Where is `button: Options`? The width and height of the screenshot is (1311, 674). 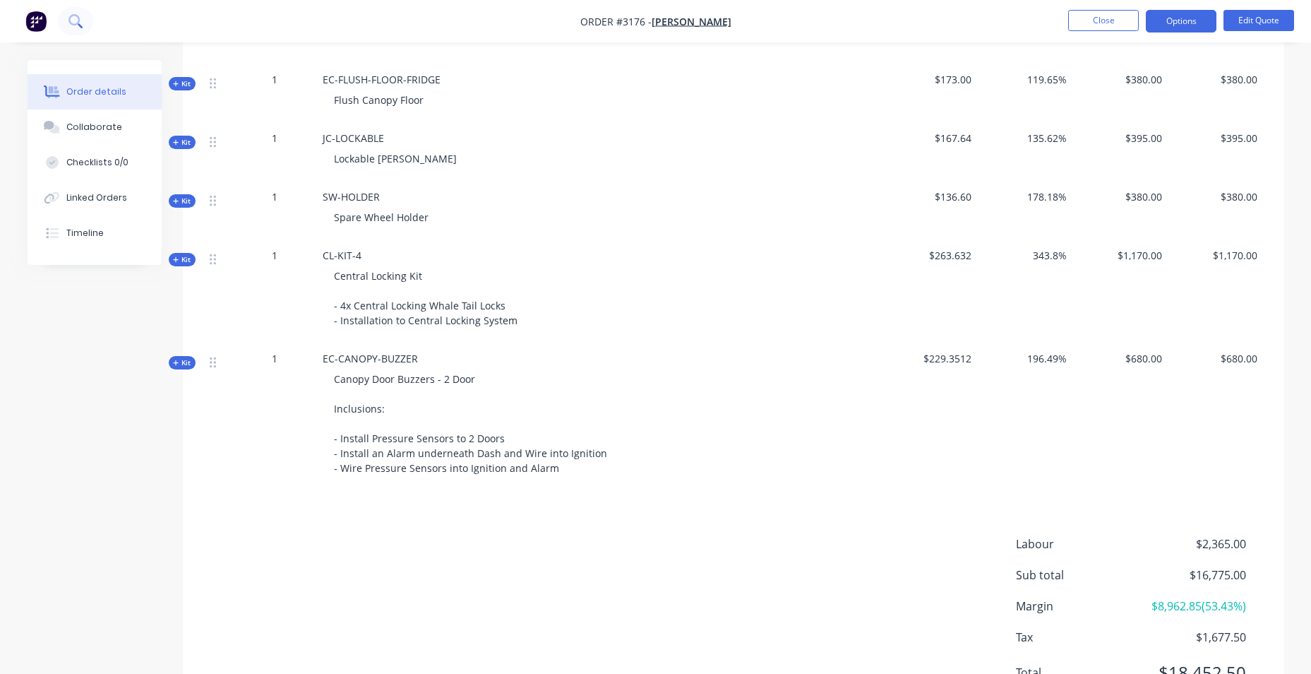 button: Options is located at coordinates (1181, 21).